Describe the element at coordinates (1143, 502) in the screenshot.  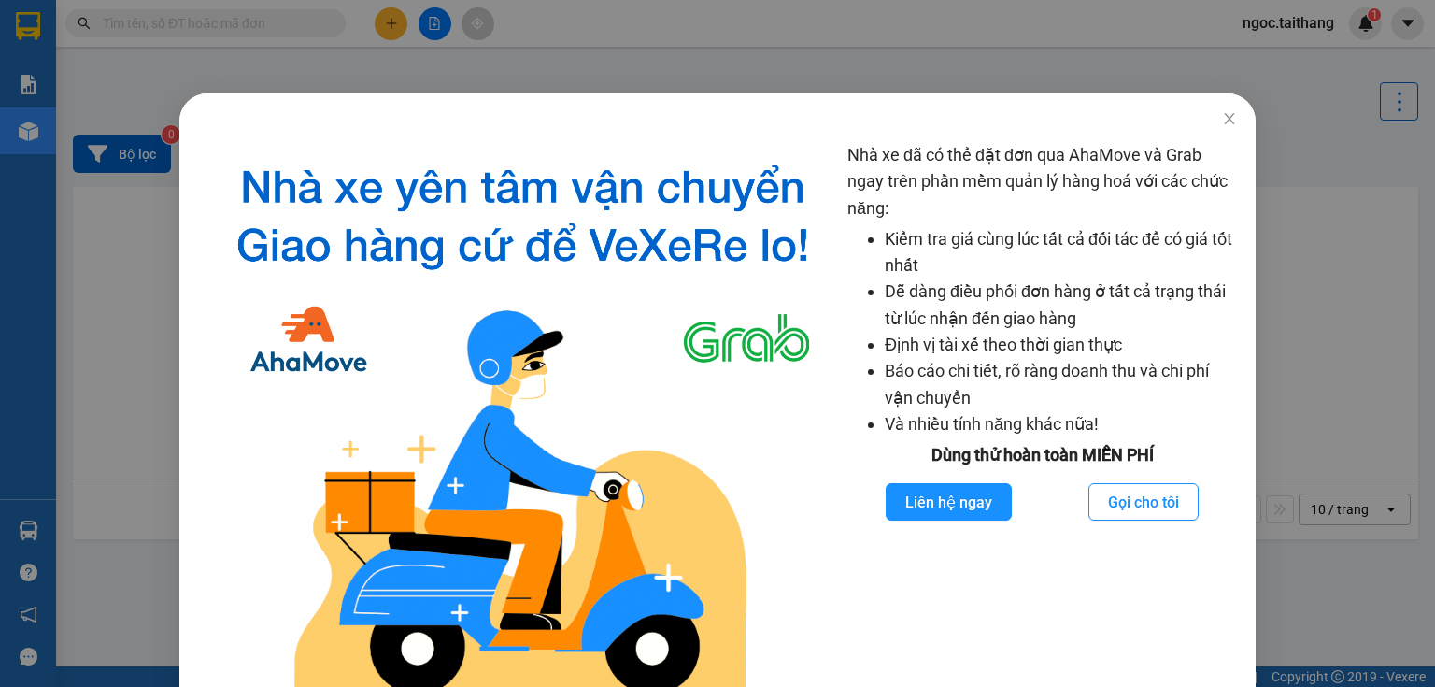
I see `button: Gọi cho tôi` at that location.